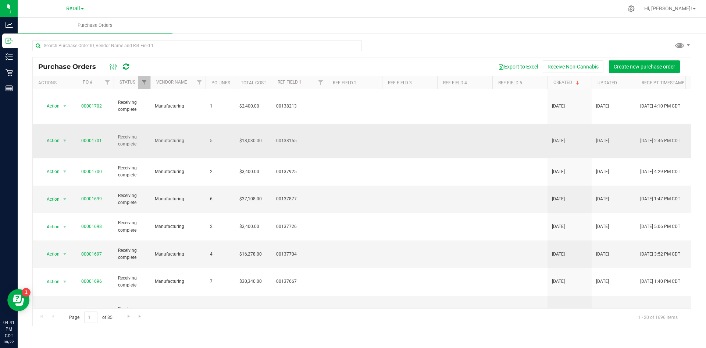 This screenshot has width=706, height=348. I want to click on button: Receive Non-Cannabis, so click(573, 67).